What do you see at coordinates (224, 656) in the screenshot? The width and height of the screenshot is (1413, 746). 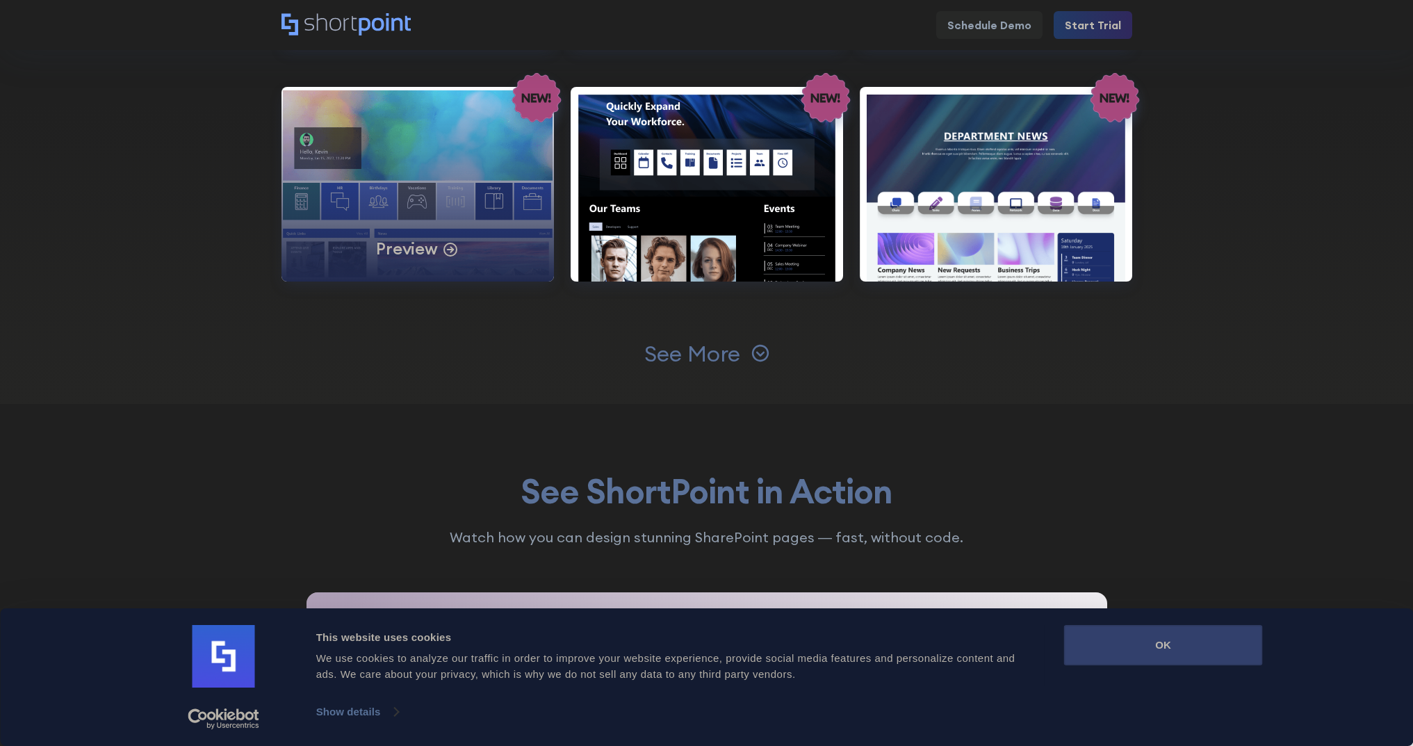 I see `img: logo` at bounding box center [224, 656].